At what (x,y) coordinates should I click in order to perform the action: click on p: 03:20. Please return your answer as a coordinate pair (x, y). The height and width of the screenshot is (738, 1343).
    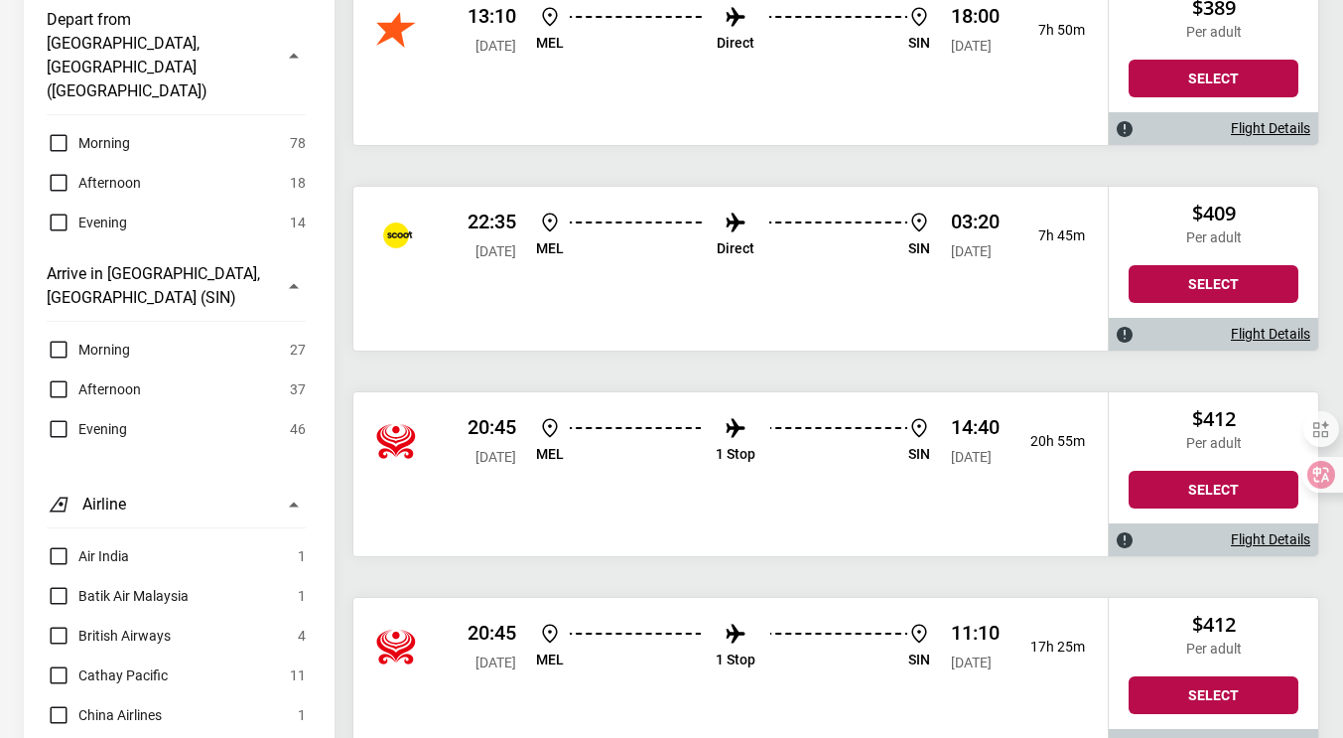
    Looking at the image, I should click on (975, 221).